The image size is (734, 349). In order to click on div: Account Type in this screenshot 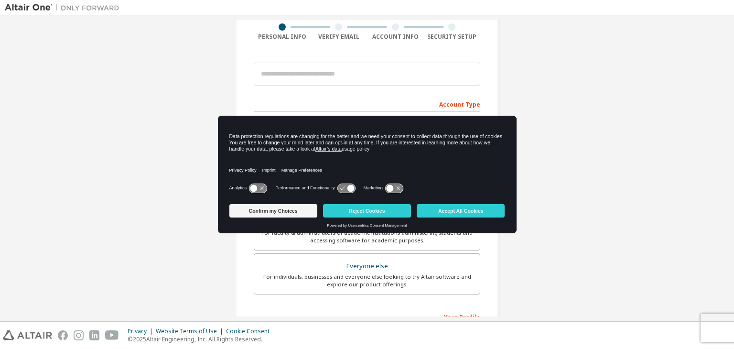, I will do `click(367, 104)`.